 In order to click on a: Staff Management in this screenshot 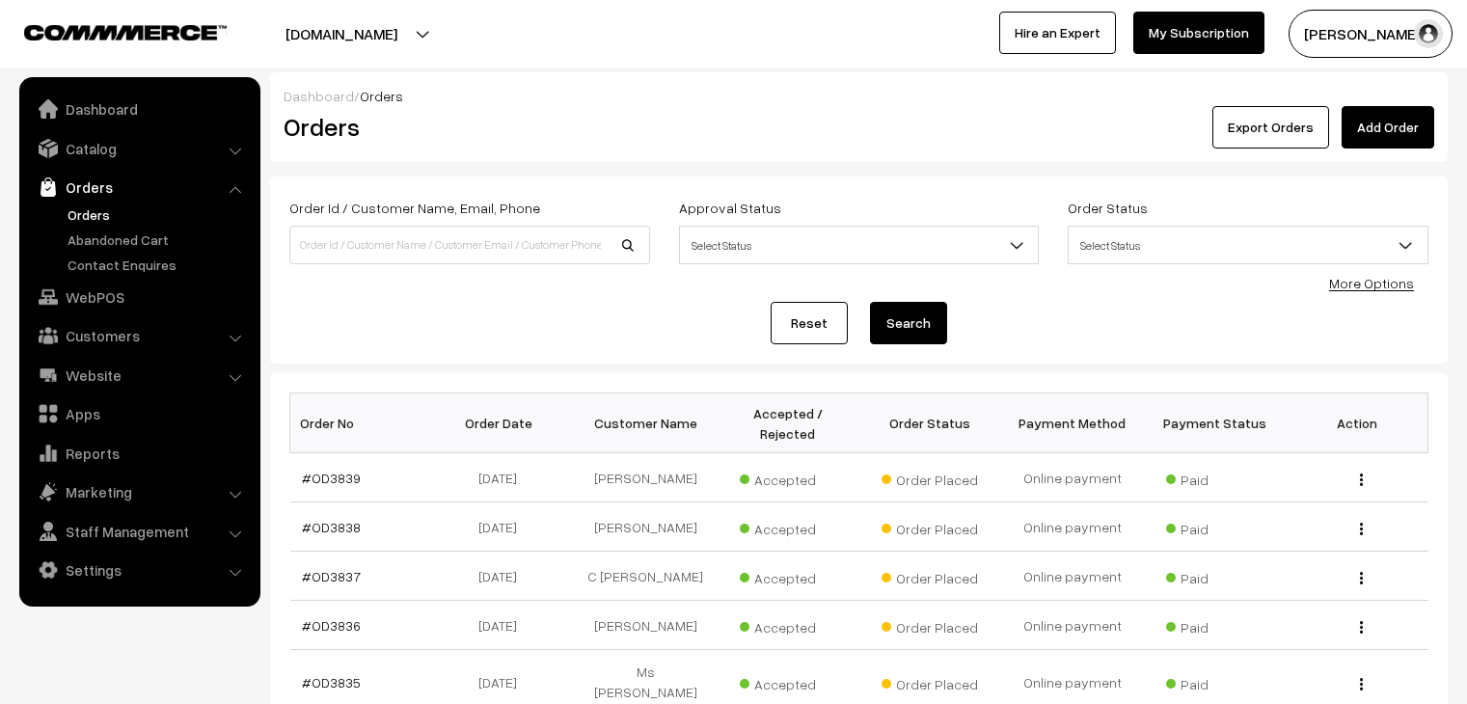, I will do `click(139, 531)`.